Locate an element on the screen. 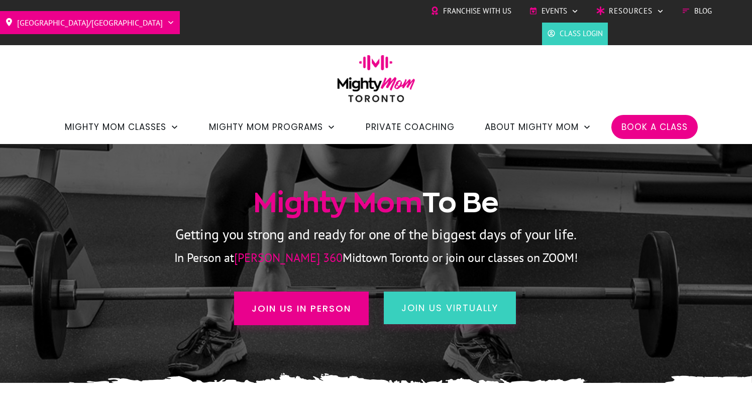  a: Join us in person is located at coordinates (301, 308).